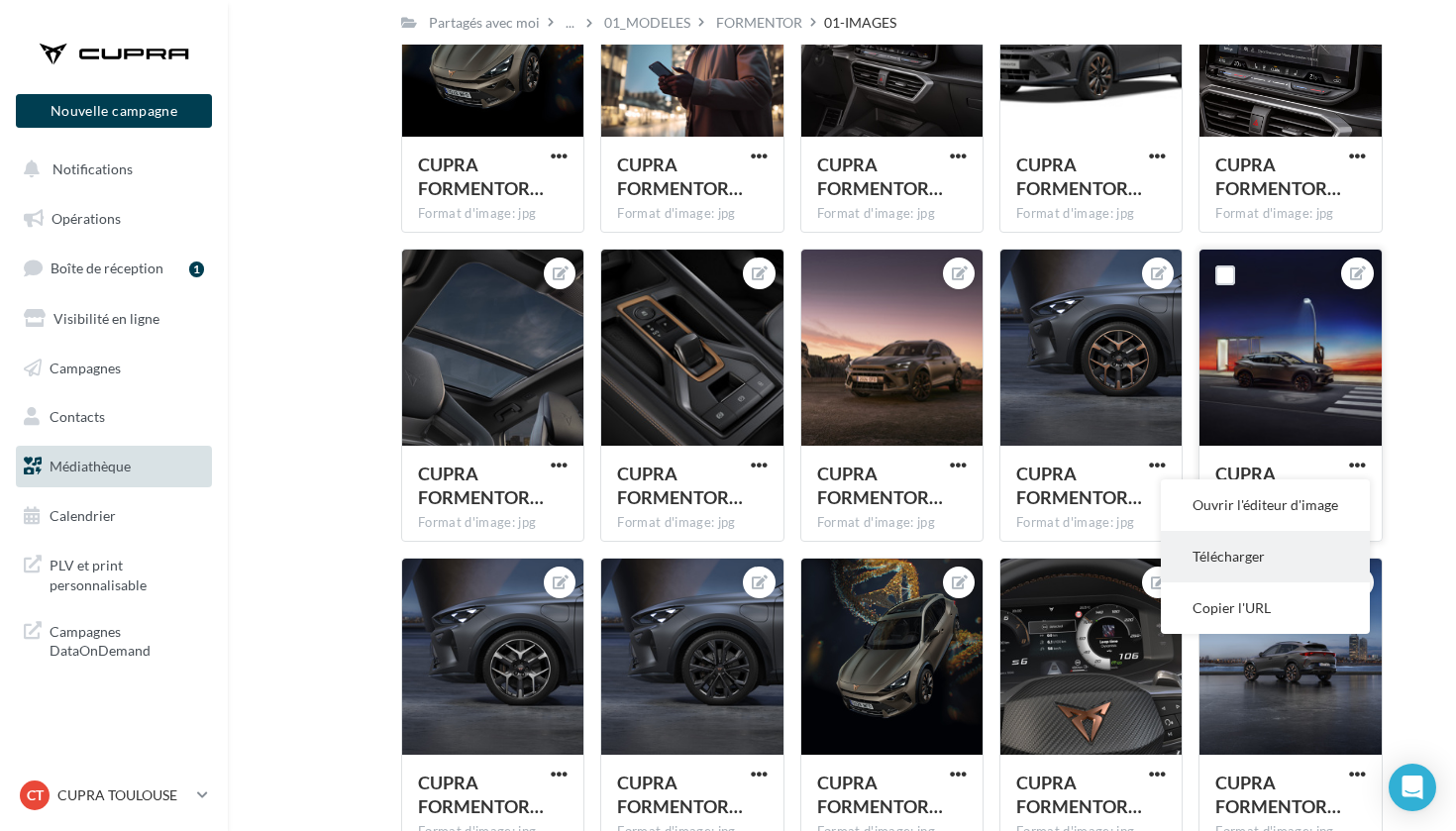 This screenshot has width=1456, height=831. What do you see at coordinates (758, 23) in the screenshot?
I see `div: FORMENTOR` at bounding box center [758, 23].